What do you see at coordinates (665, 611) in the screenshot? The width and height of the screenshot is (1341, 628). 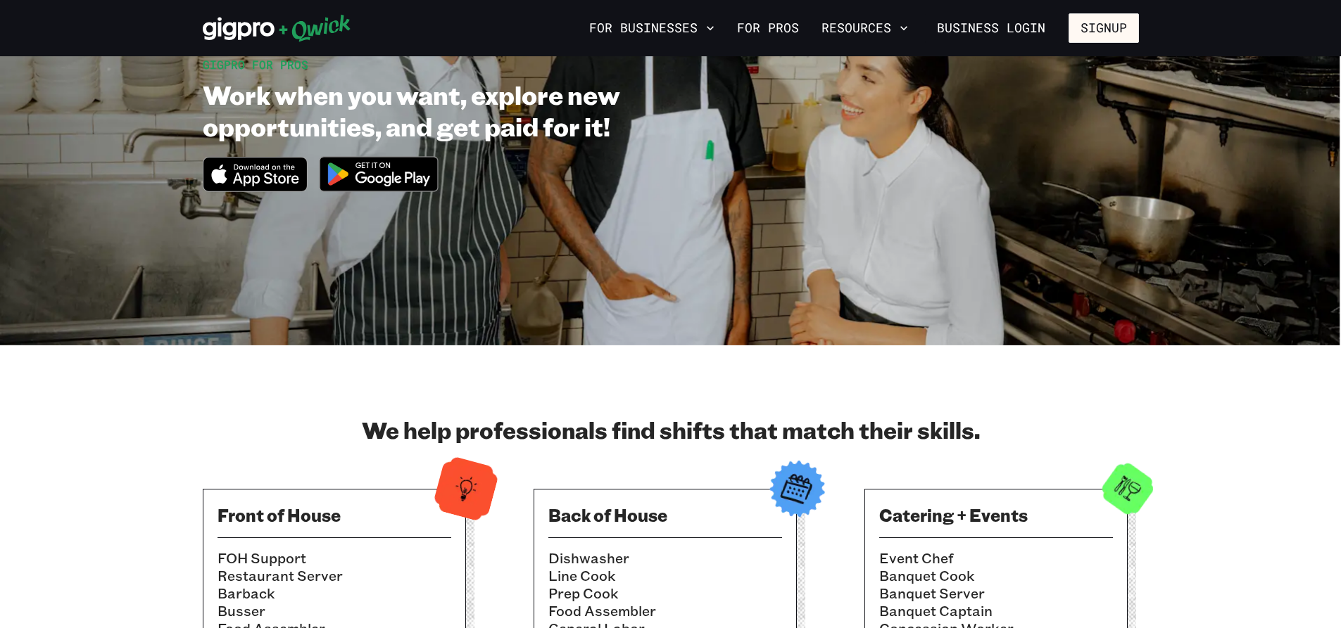 I see `li: Food Assembler` at bounding box center [665, 611].